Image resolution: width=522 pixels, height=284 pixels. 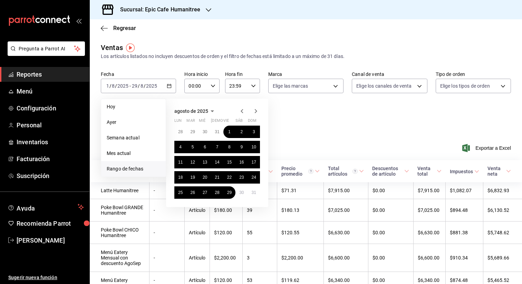 I want to click on button: Tooltip marker, so click(x=130, y=48).